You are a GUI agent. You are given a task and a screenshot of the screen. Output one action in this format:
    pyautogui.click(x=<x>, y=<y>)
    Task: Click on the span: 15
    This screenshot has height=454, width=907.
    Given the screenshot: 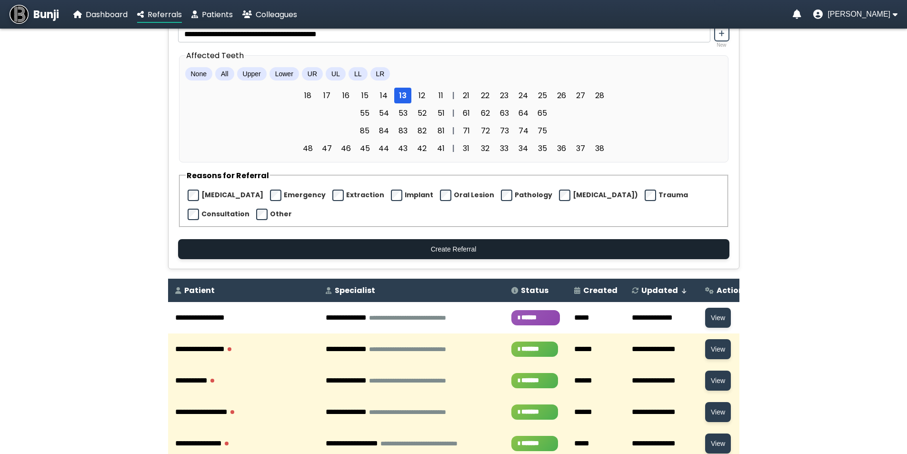 What is the action you would take?
    pyautogui.click(x=365, y=95)
    